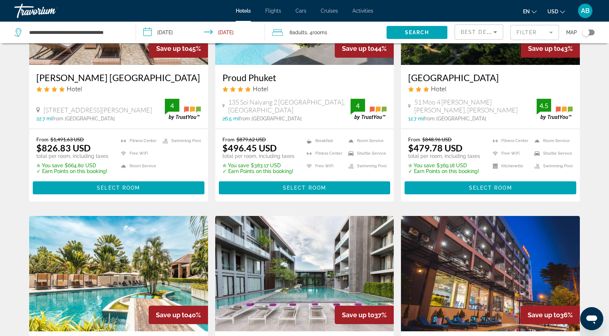  What do you see at coordinates (553, 12) in the screenshot?
I see `span: USD` at bounding box center [553, 12].